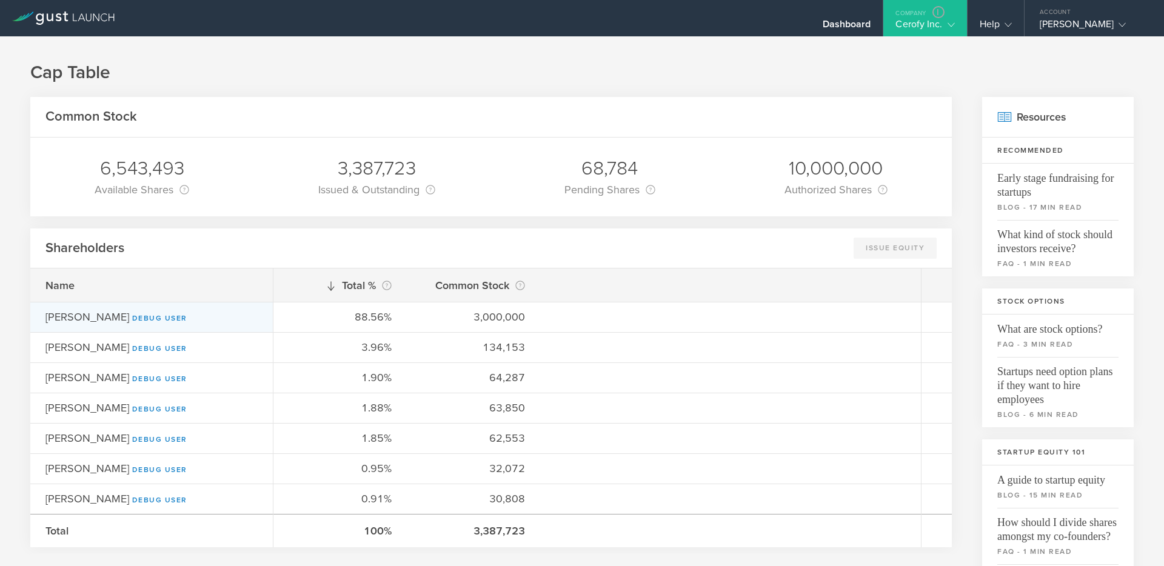 The width and height of the screenshot is (1164, 566). I want to click on small: blog - 15 min read, so click(1058, 495).